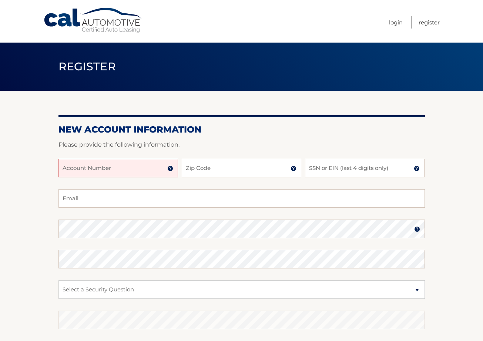  What do you see at coordinates (118, 168) in the screenshot?
I see `input: Account Number` at bounding box center [118, 168].